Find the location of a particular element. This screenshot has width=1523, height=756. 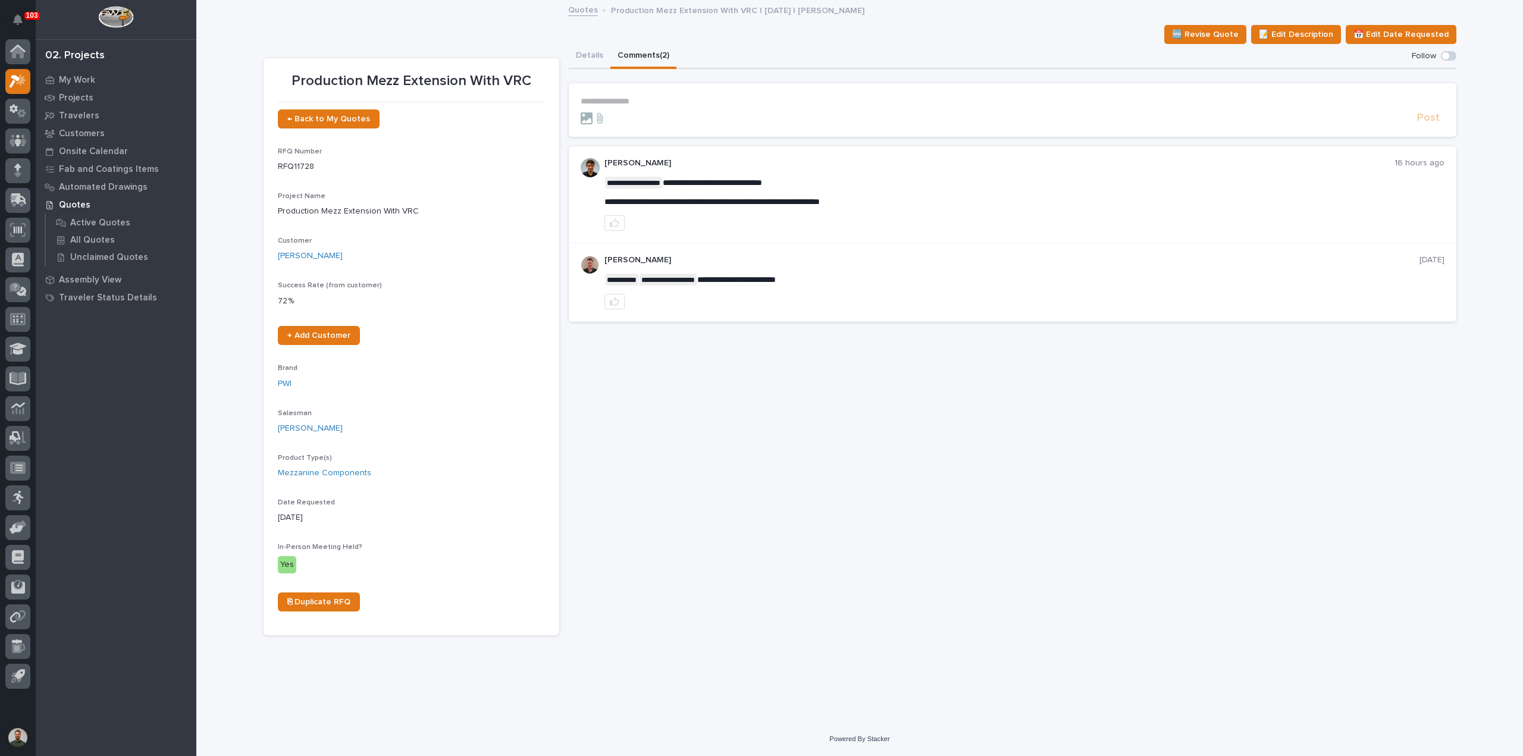

span: ← Back to My Quotes is located at coordinates (328, 119).